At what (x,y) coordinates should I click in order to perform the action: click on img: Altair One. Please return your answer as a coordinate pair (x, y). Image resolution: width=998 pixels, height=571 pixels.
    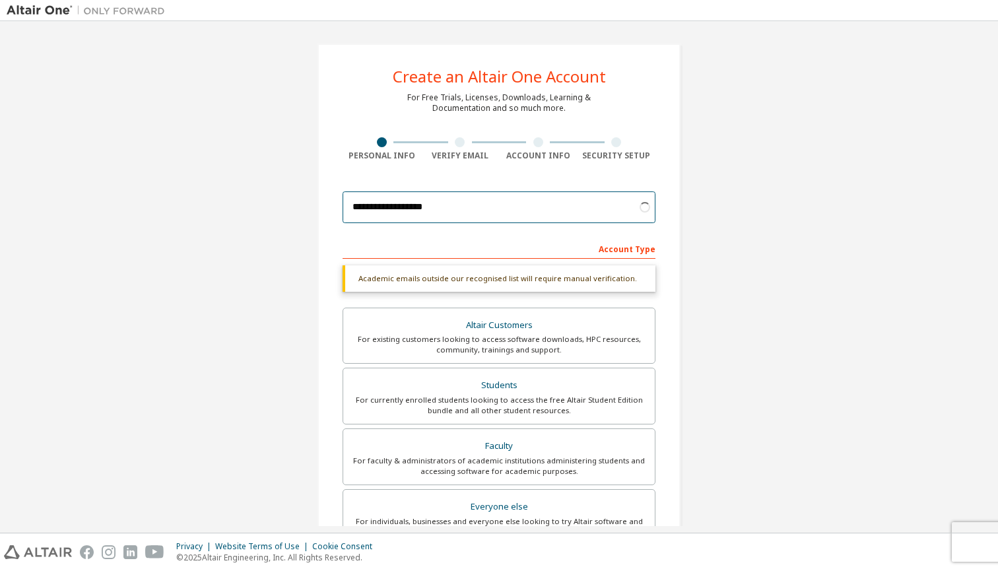
    Looking at the image, I should click on (89, 11).